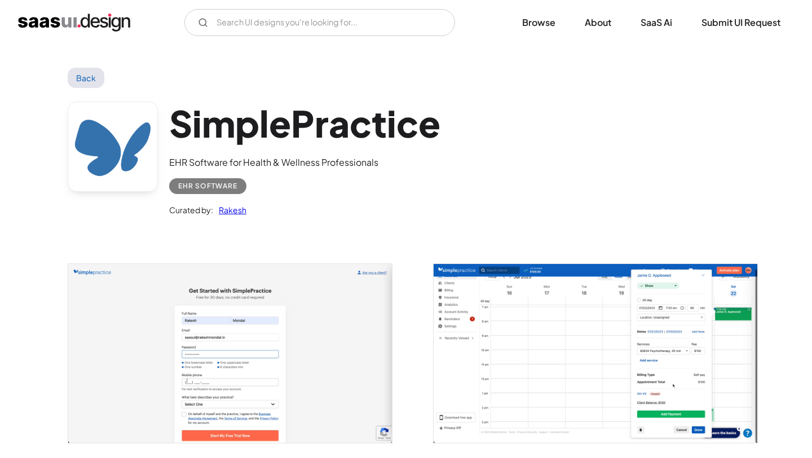 This screenshot has width=812, height=458. Describe the element at coordinates (595, 353) in the screenshot. I see `img: 64cf8bb462f87a603343e167_SimplePractice%20-%20EHR%20Software%20for%20Health%20%26%20Wellness%20Pr...` at that location.